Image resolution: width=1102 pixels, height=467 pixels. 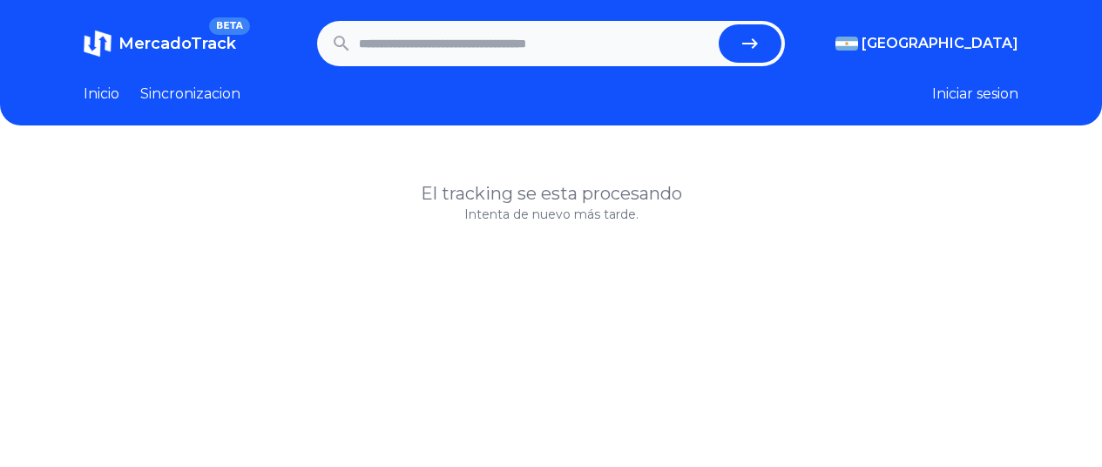 I want to click on span: BETA, so click(x=229, y=26).